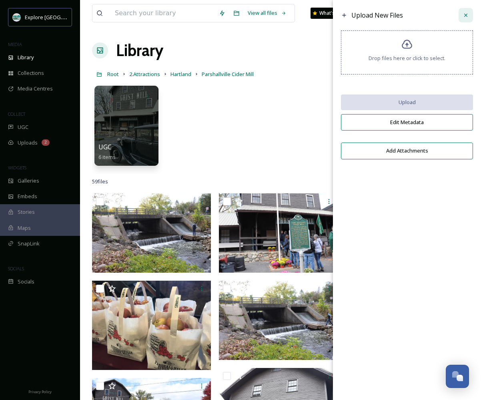 The height and width of the screenshot is (400, 481). I want to click on span: Maps, so click(24, 228).